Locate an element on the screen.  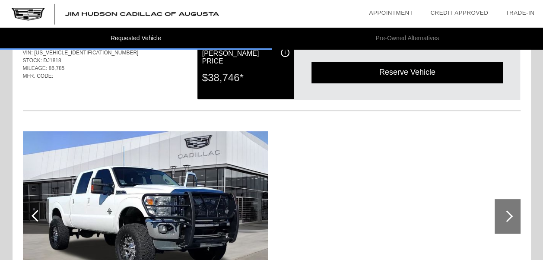
a: Trade-In is located at coordinates (520, 13).